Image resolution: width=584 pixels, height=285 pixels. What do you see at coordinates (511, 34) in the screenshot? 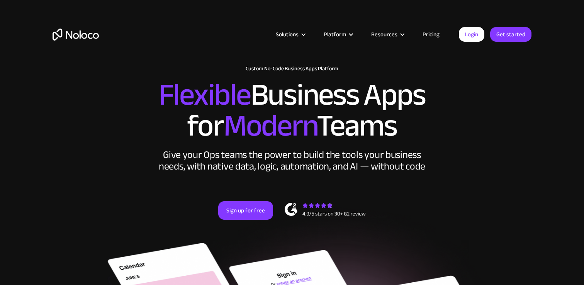
I see `a: Get started` at bounding box center [511, 34].